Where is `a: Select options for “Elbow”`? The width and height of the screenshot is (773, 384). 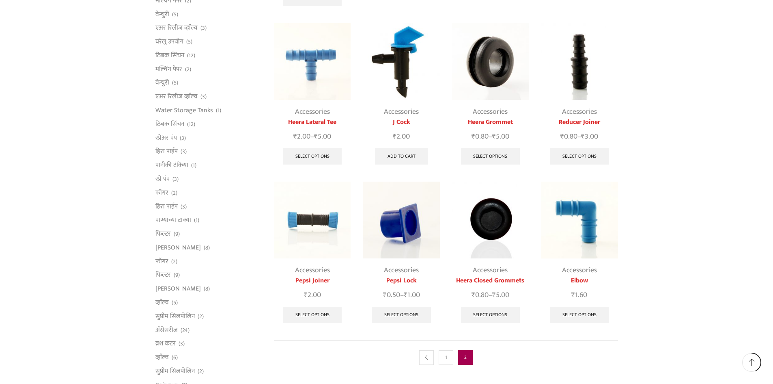
a: Select options for “Elbow” is located at coordinates (580, 315).